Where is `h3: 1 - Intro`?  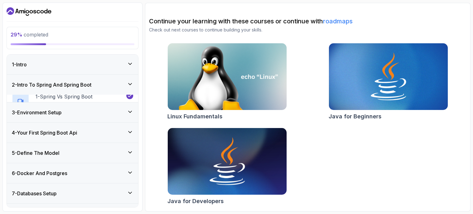 h3: 1 - Intro is located at coordinates (19, 64).